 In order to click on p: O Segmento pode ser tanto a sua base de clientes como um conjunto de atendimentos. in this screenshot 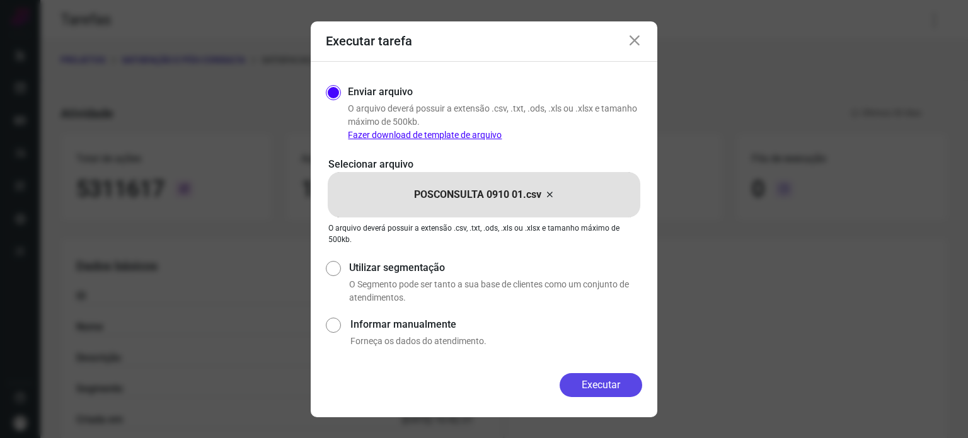, I will do `click(495, 291)`.